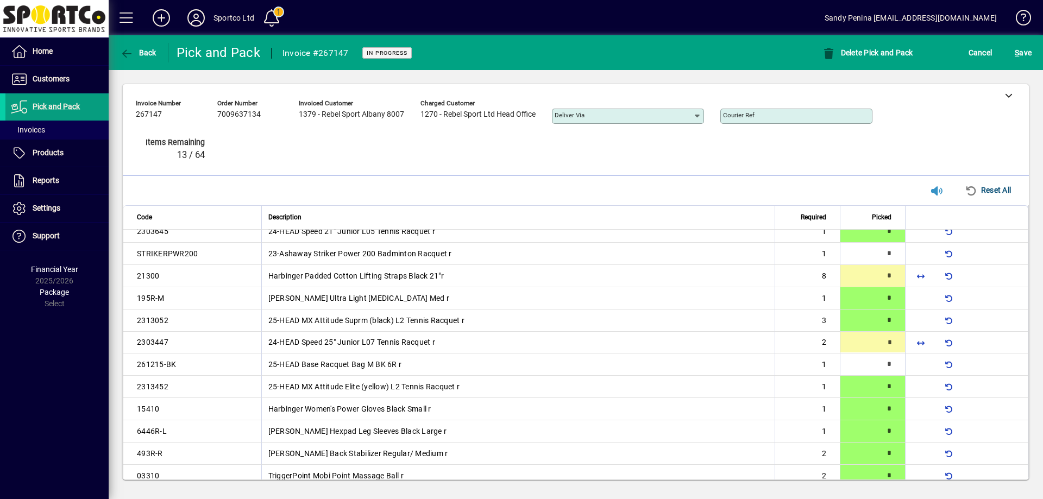 Image resolution: width=1043 pixels, height=499 pixels. I want to click on a: Knowledge Base, so click(1018, 20).